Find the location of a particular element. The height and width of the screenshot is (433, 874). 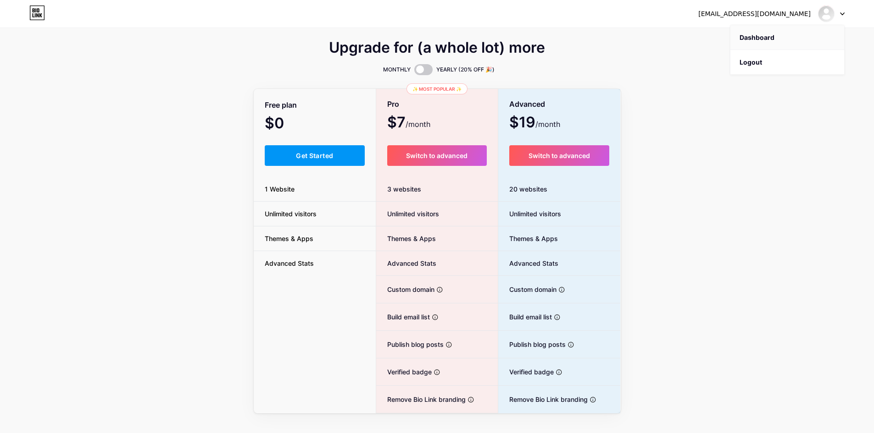

span: Pro is located at coordinates (393, 104).